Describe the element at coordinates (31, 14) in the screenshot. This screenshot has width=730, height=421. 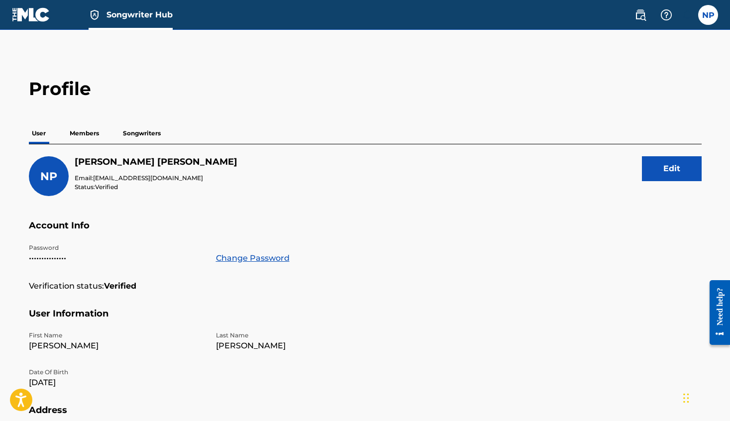
I see `img: MLC Logo` at that location.